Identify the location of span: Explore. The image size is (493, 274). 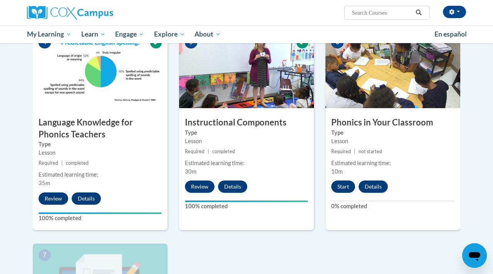
(170, 34).